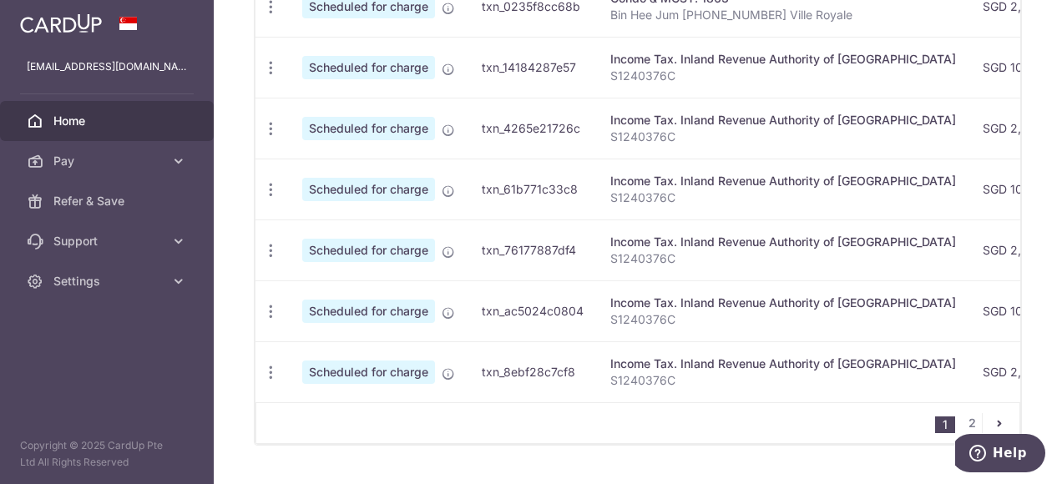 This screenshot has height=484, width=1062. Describe the element at coordinates (108, 161) in the screenshot. I see `span: Pay` at that location.